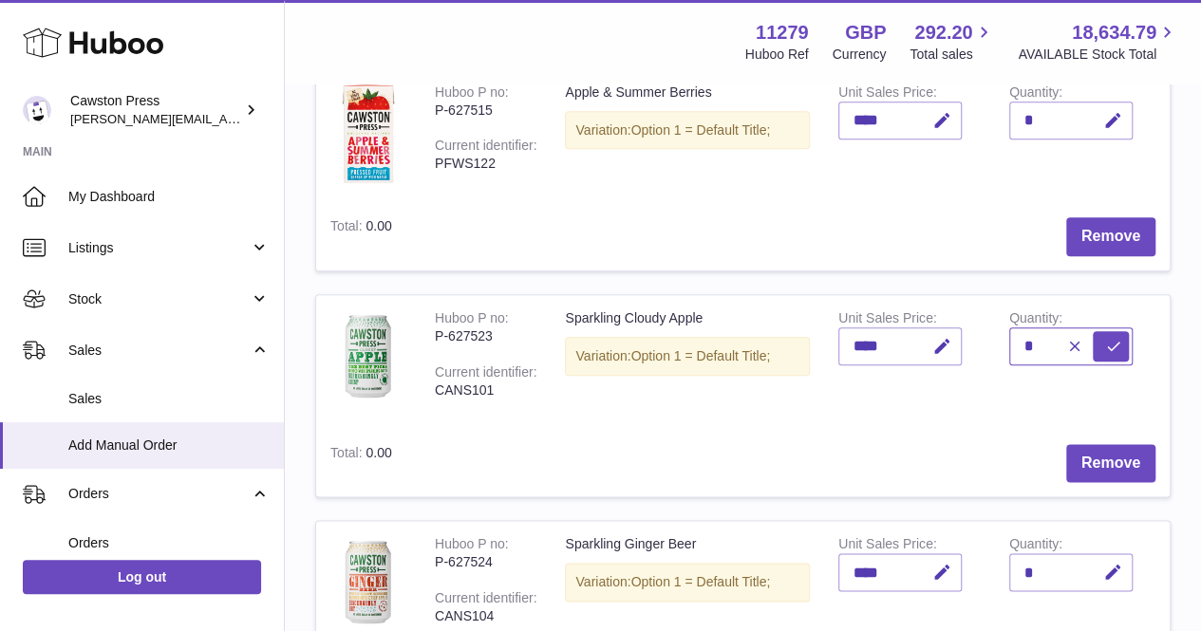  I want to click on td: Sparkling Cloudy Apple, so click(687, 363).